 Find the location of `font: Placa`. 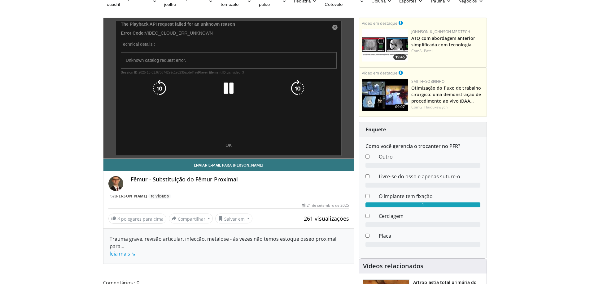

font: Placa is located at coordinates (385, 236).